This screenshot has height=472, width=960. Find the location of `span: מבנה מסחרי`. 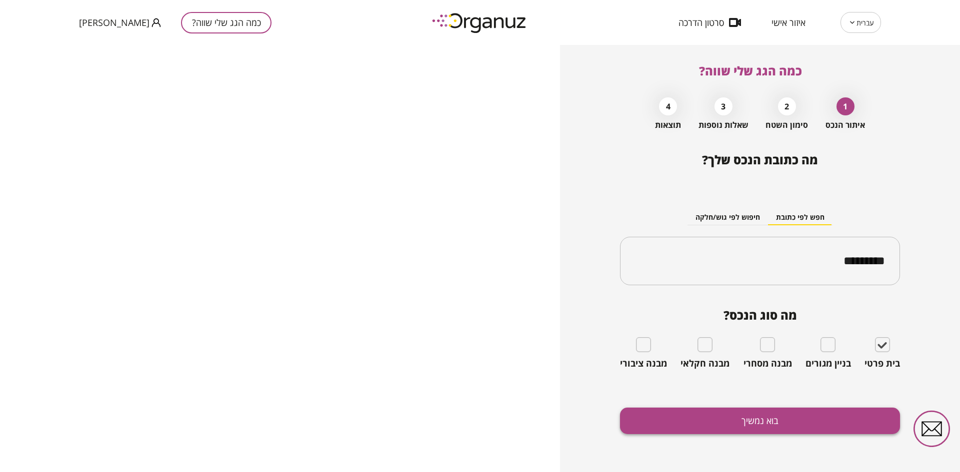

span: מבנה מסחרי is located at coordinates (767, 364).